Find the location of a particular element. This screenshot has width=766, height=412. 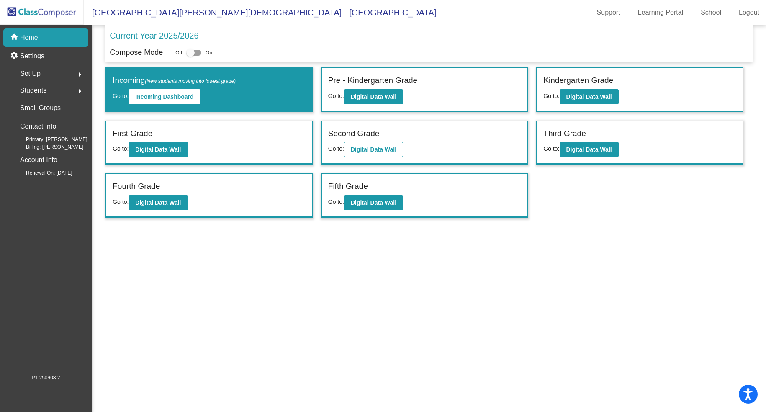

label: Second Grade is located at coordinates (354, 134).